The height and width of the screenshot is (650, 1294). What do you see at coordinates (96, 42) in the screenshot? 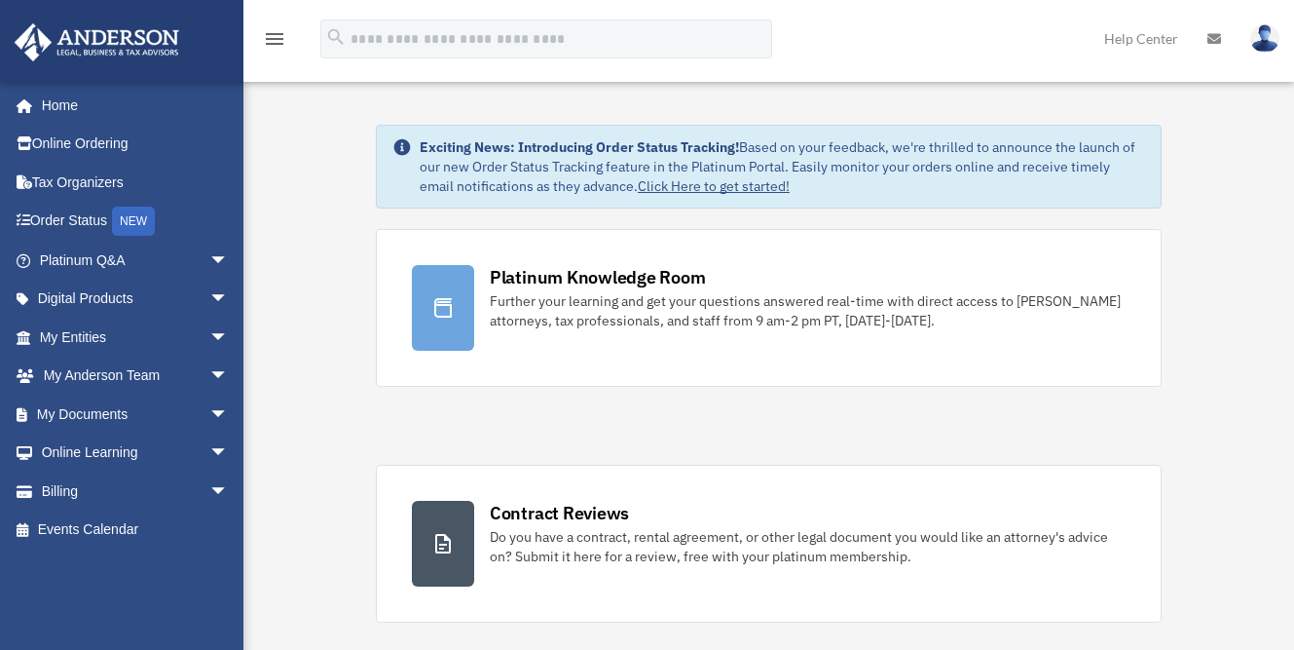
I see `img: Anderson Advisors Platinum Portal` at bounding box center [96, 42].